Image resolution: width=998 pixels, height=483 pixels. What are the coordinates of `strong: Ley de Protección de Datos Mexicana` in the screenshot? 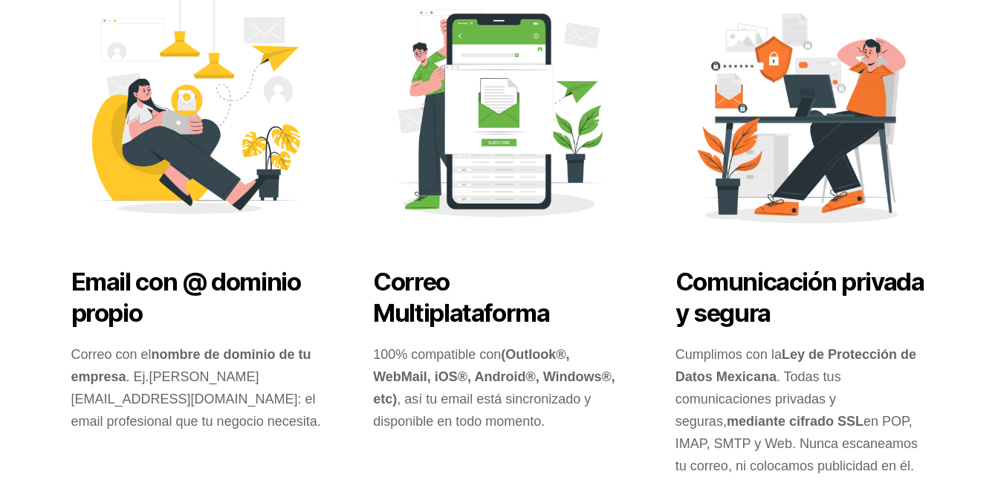 It's located at (796, 366).